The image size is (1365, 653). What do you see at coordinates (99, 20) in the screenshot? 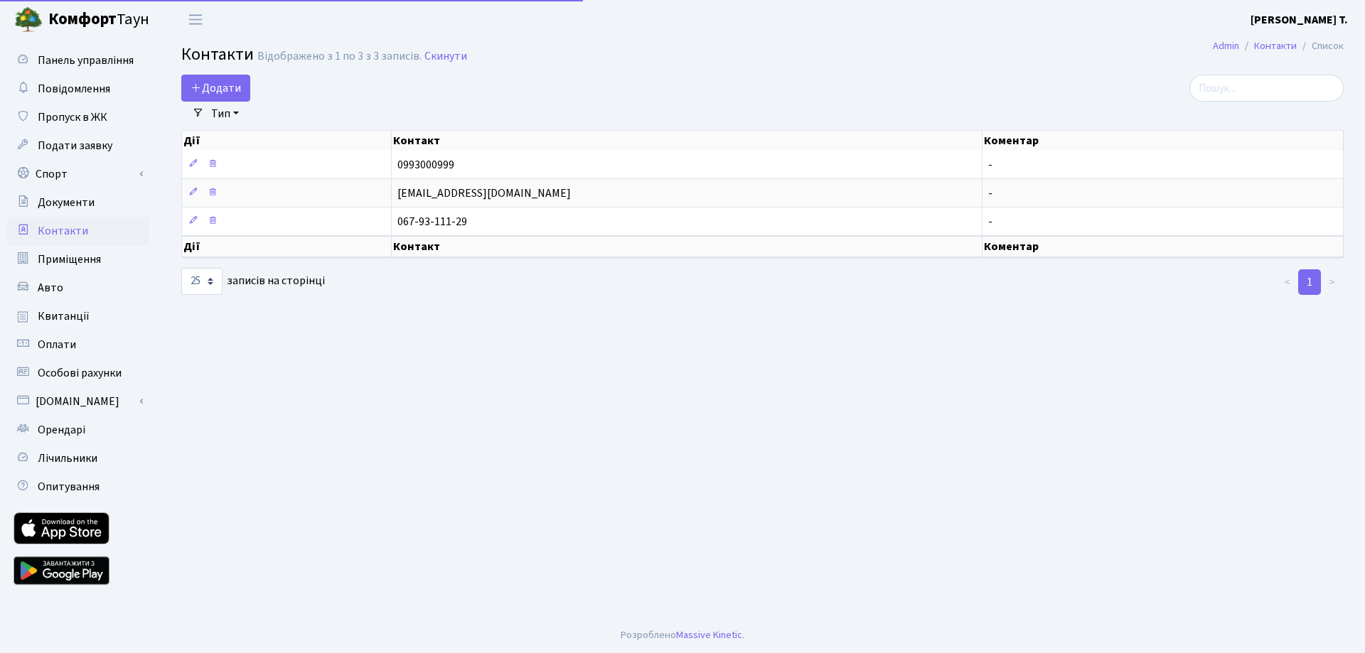
I see `span: Таун` at bounding box center [99, 20].